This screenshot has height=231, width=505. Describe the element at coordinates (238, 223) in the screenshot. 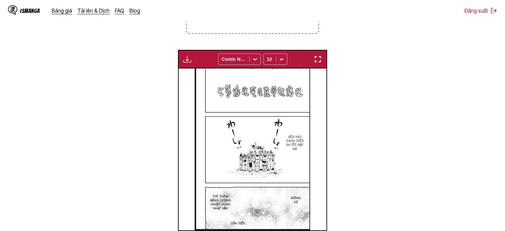

I see `p: CÒN TIẾP...` at that location.